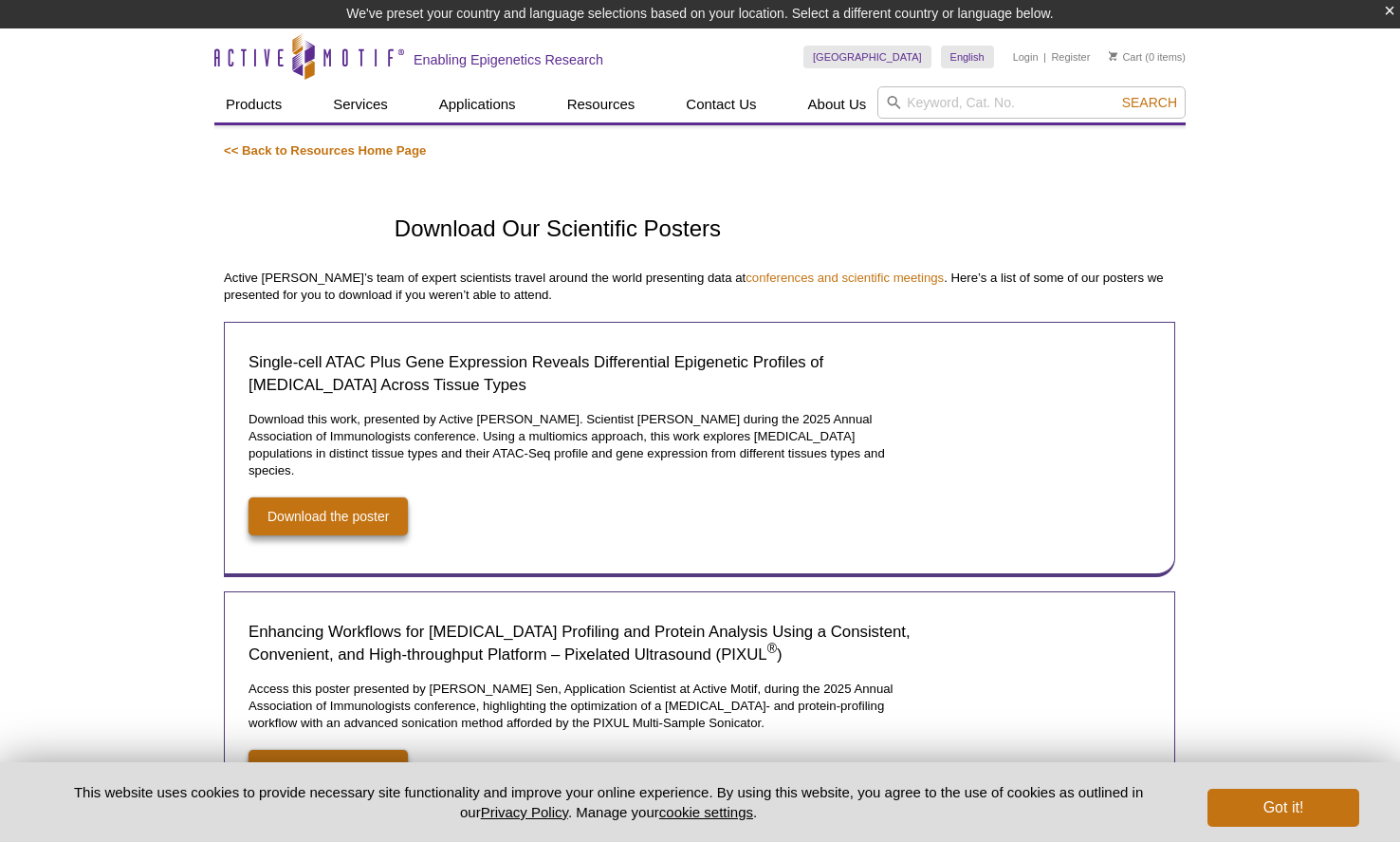  What do you see at coordinates (721, 105) in the screenshot?
I see `a: Contact Us` at bounding box center [721, 105].